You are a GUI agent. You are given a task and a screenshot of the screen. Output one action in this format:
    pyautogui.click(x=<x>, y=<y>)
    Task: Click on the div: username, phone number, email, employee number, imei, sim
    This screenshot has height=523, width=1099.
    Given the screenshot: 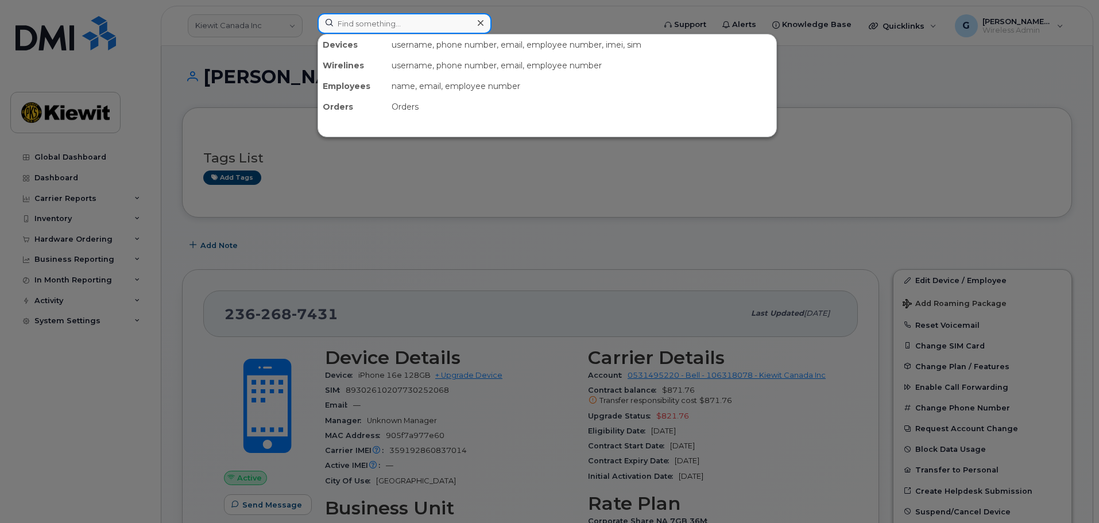 What is the action you would take?
    pyautogui.click(x=582, y=45)
    